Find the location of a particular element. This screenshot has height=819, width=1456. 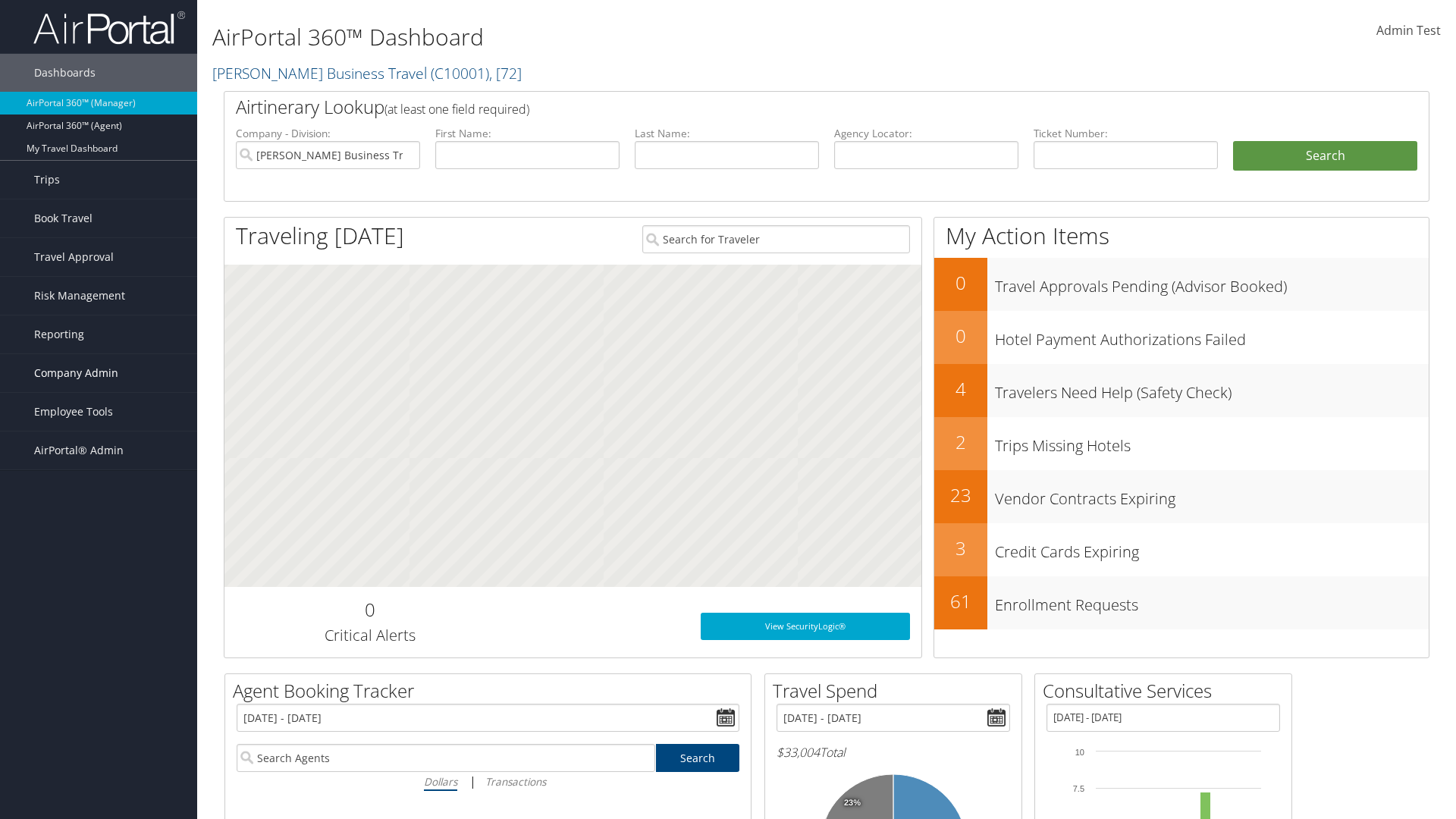

h3: Enrollment Requests is located at coordinates (1212, 601).